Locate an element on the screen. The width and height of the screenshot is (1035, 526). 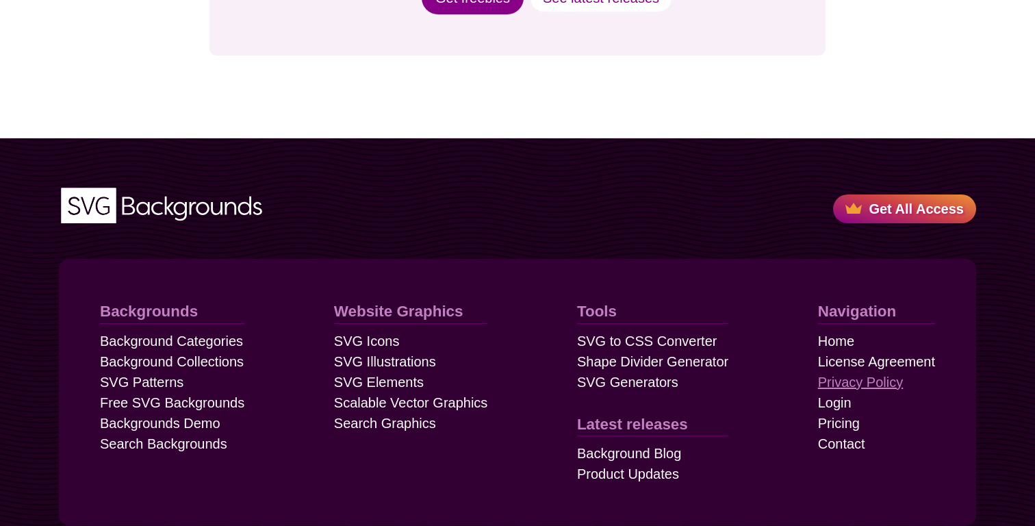
a: SVG Icons is located at coordinates (367, 341).